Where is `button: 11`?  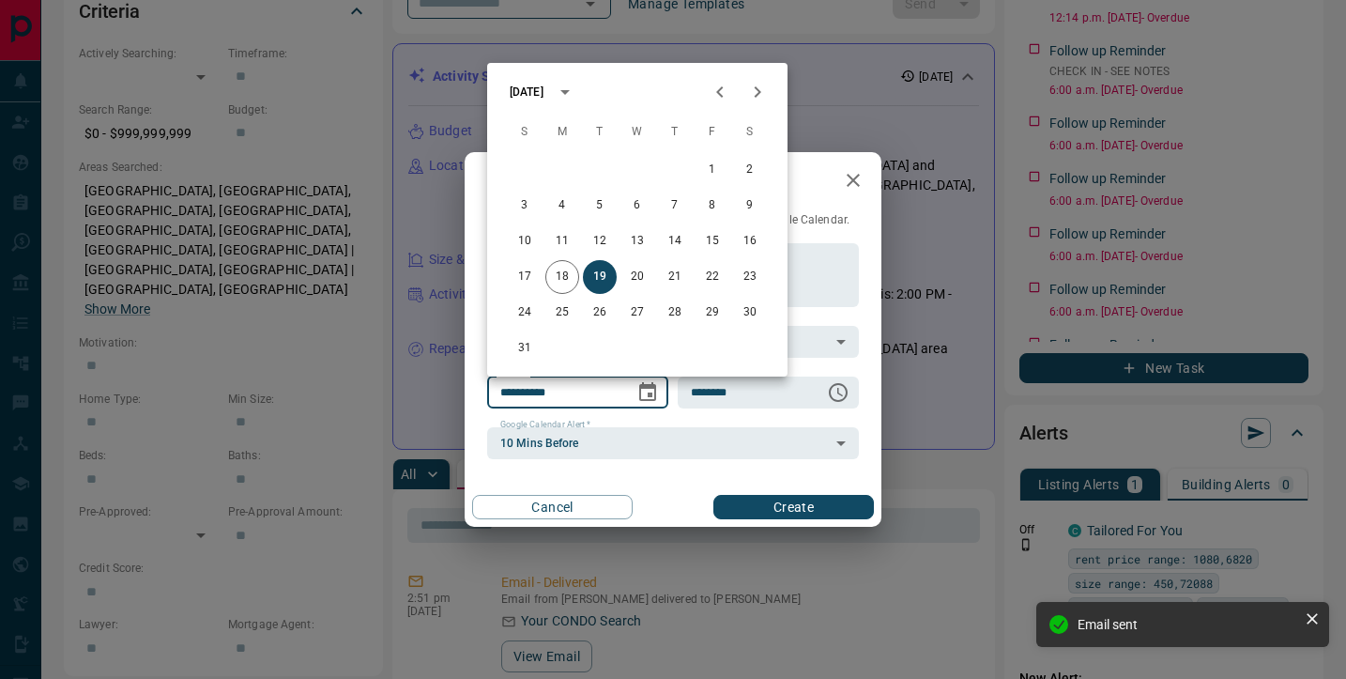
button: 11 is located at coordinates (562, 241).